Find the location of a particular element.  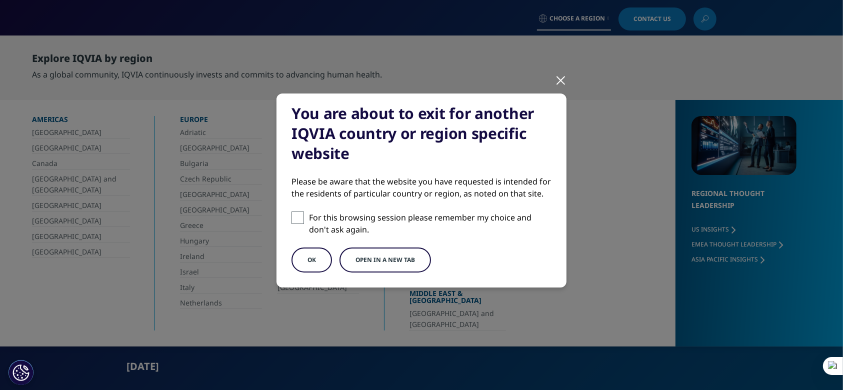

div: Please be aware that the website you have requested is intended for the residents of particular c... is located at coordinates (421, 187).